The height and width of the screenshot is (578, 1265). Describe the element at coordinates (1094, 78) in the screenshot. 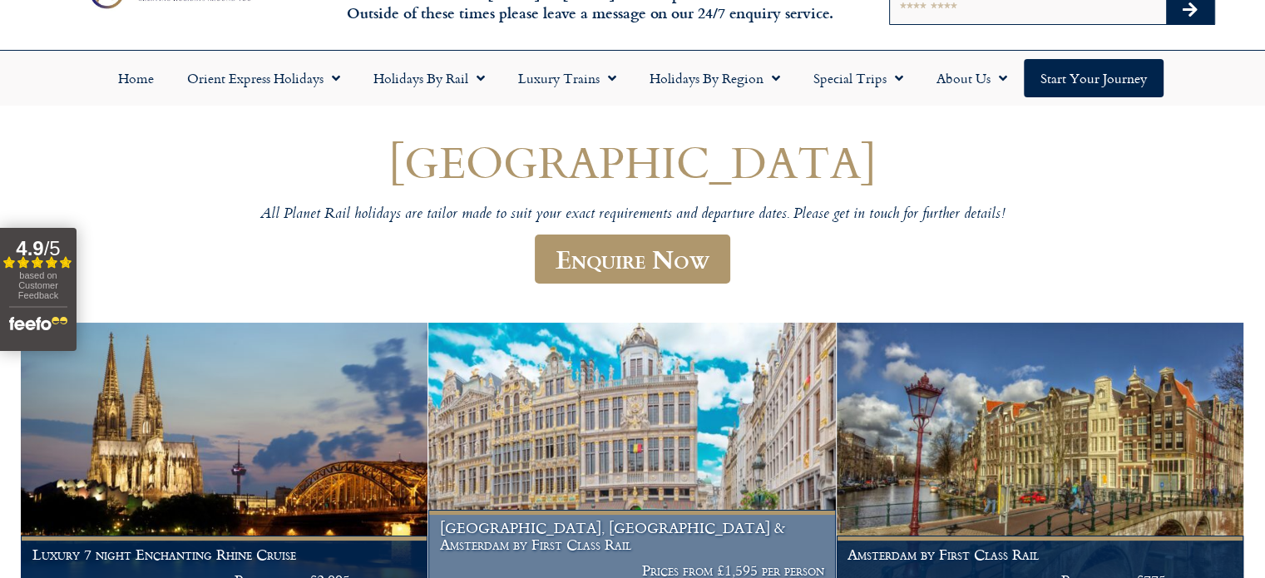

I see `a: Start your Journey` at that location.